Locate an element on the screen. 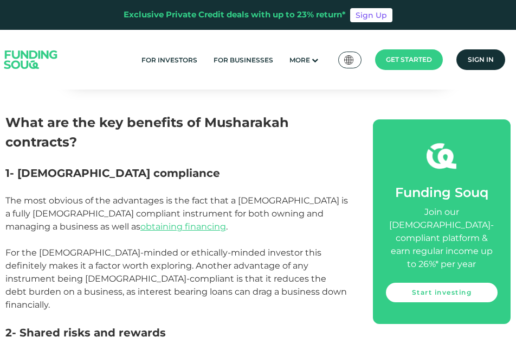  span: 2- Shared risks and rewards is located at coordinates (86, 332).